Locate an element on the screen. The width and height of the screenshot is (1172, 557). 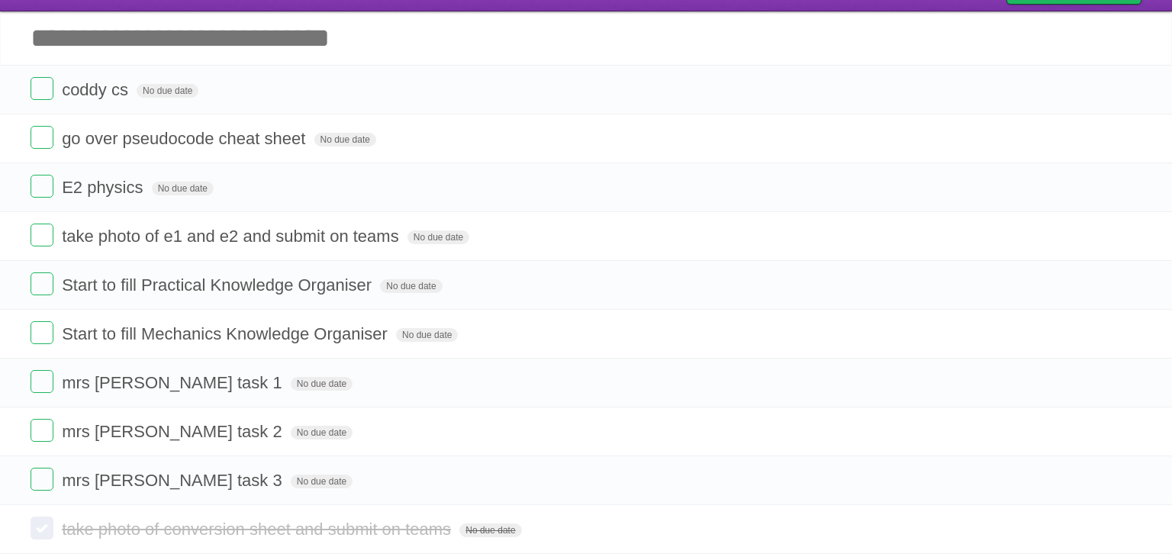
span: coddy cs is located at coordinates (97, 89).